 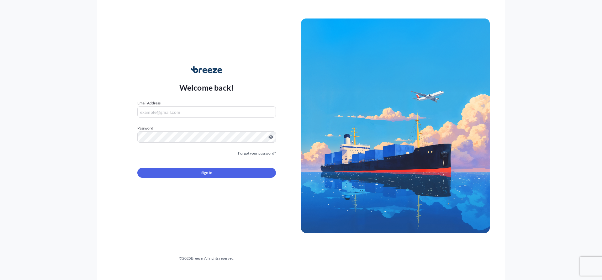 What do you see at coordinates (207, 258) in the screenshot?
I see `div: © 2025 Breeze. All rights reserved.` at bounding box center [207, 258].